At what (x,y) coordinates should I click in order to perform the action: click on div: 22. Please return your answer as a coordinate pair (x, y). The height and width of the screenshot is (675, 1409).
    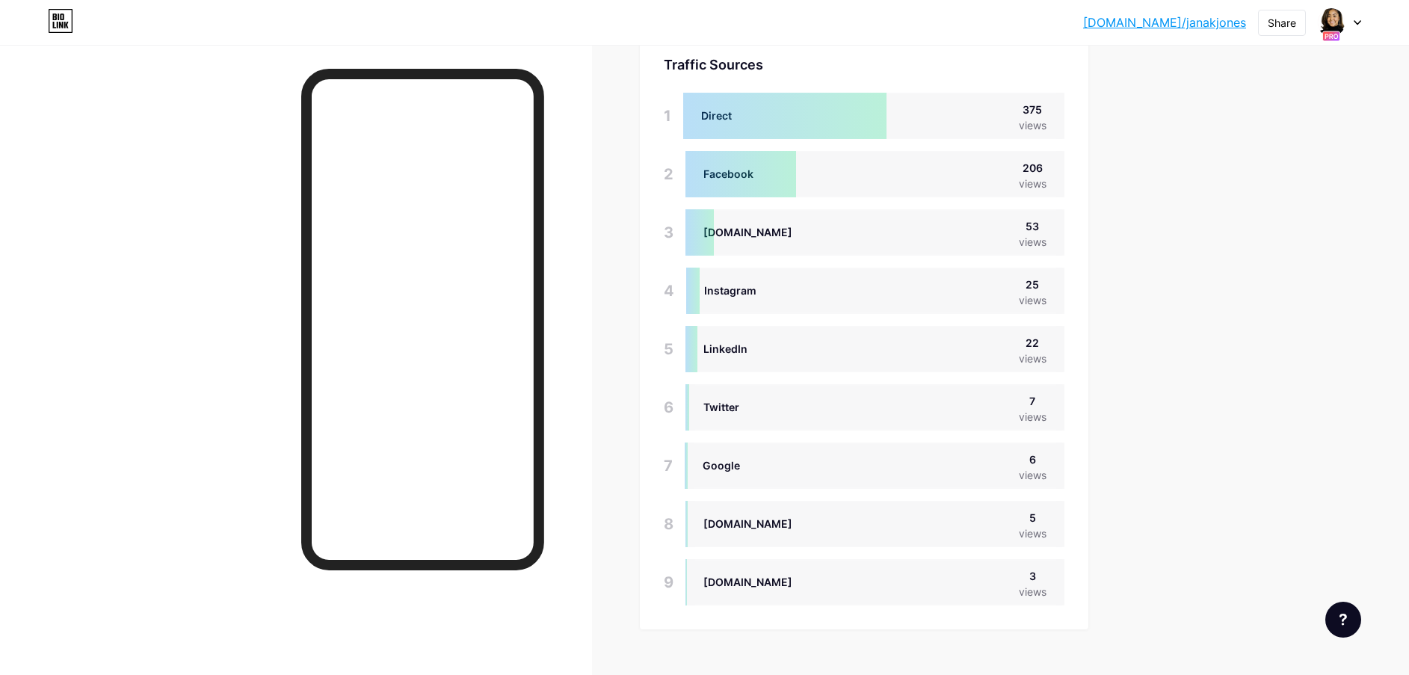
    Looking at the image, I should click on (1033, 342).